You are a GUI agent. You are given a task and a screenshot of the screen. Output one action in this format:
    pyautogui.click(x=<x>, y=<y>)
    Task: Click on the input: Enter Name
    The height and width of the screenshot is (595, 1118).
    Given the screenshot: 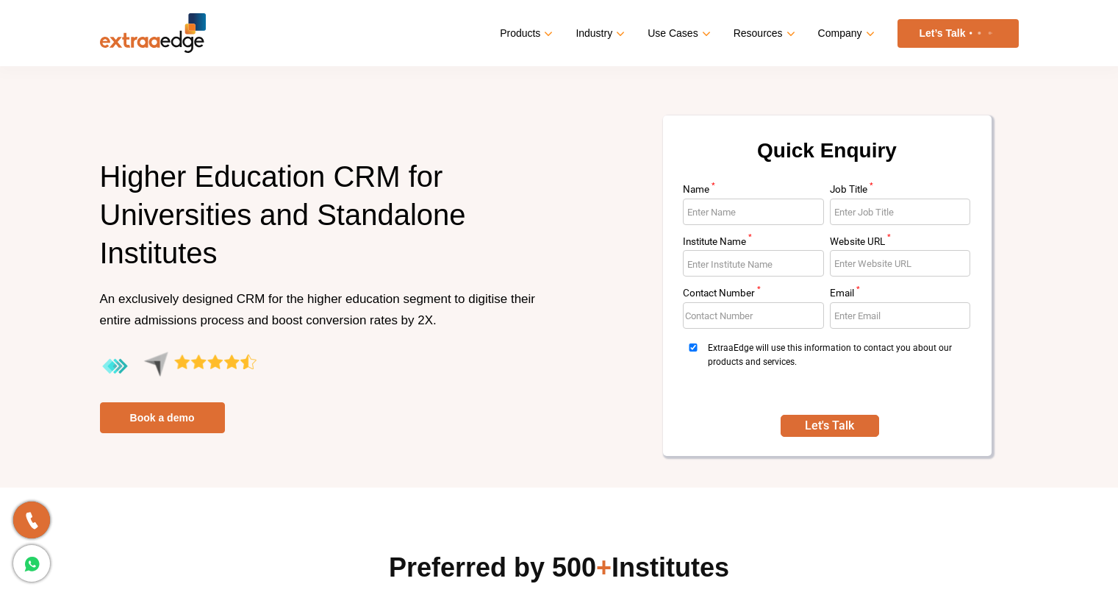 What is the action you would take?
    pyautogui.click(x=753, y=212)
    